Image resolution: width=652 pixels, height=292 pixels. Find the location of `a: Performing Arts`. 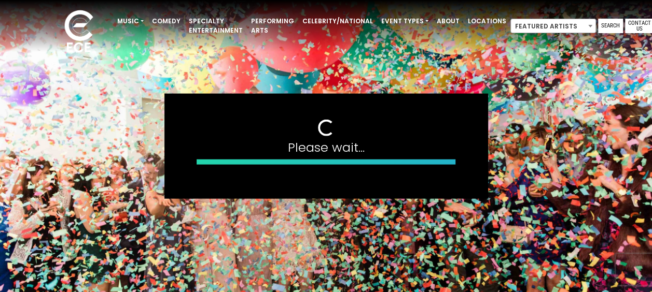

a: Performing Arts is located at coordinates (272, 26).